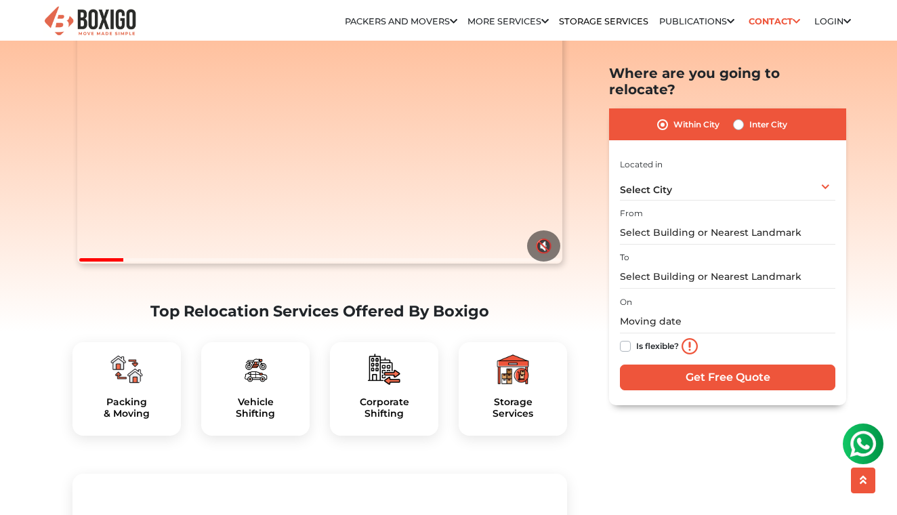 This screenshot has height=515, width=897. What do you see at coordinates (384, 408) in the screenshot?
I see `a: CorporateShifting` at bounding box center [384, 408].